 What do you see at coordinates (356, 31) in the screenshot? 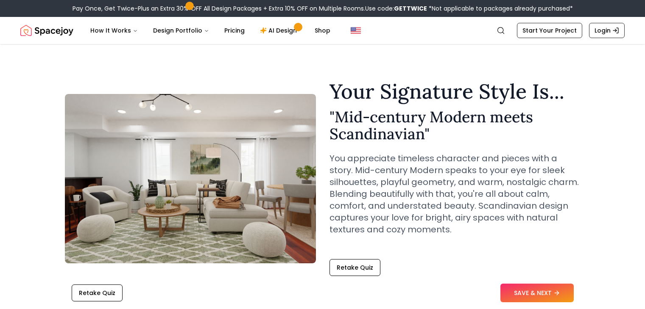
I see `img: United States` at bounding box center [356, 31].